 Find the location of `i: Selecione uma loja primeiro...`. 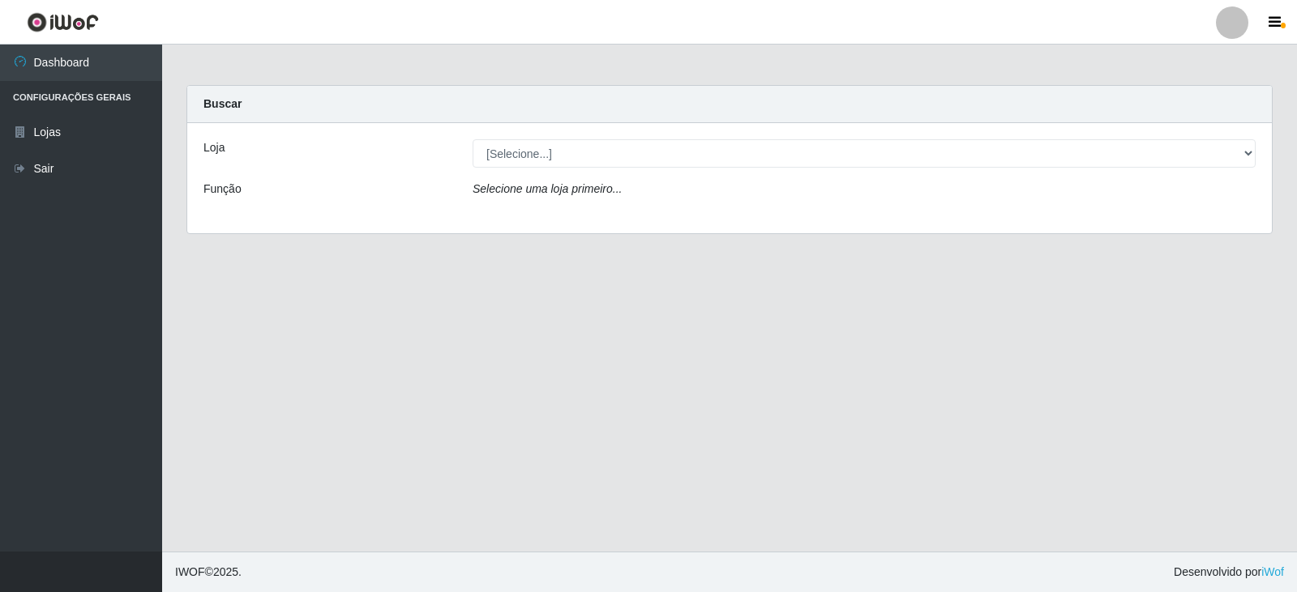

i: Selecione uma loja primeiro... is located at coordinates (547, 189).